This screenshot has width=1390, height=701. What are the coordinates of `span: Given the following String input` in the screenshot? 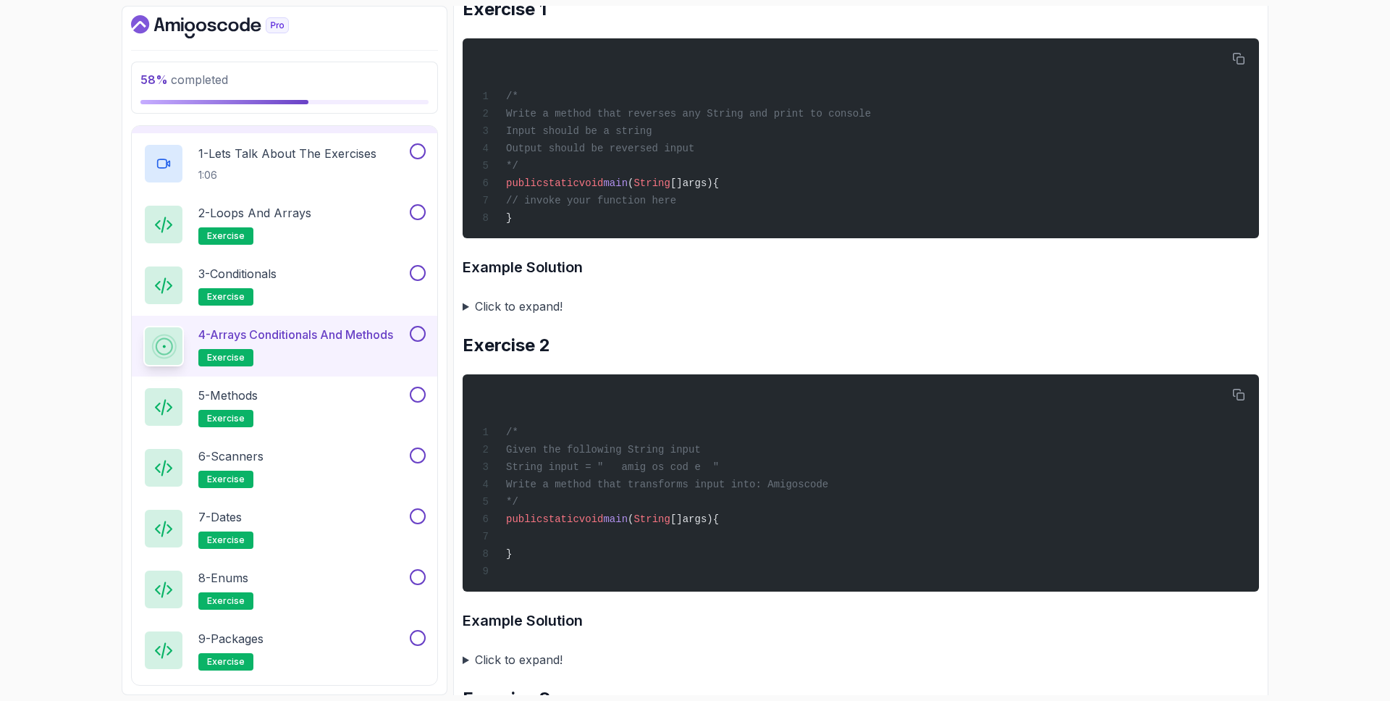 It's located at (603, 450).